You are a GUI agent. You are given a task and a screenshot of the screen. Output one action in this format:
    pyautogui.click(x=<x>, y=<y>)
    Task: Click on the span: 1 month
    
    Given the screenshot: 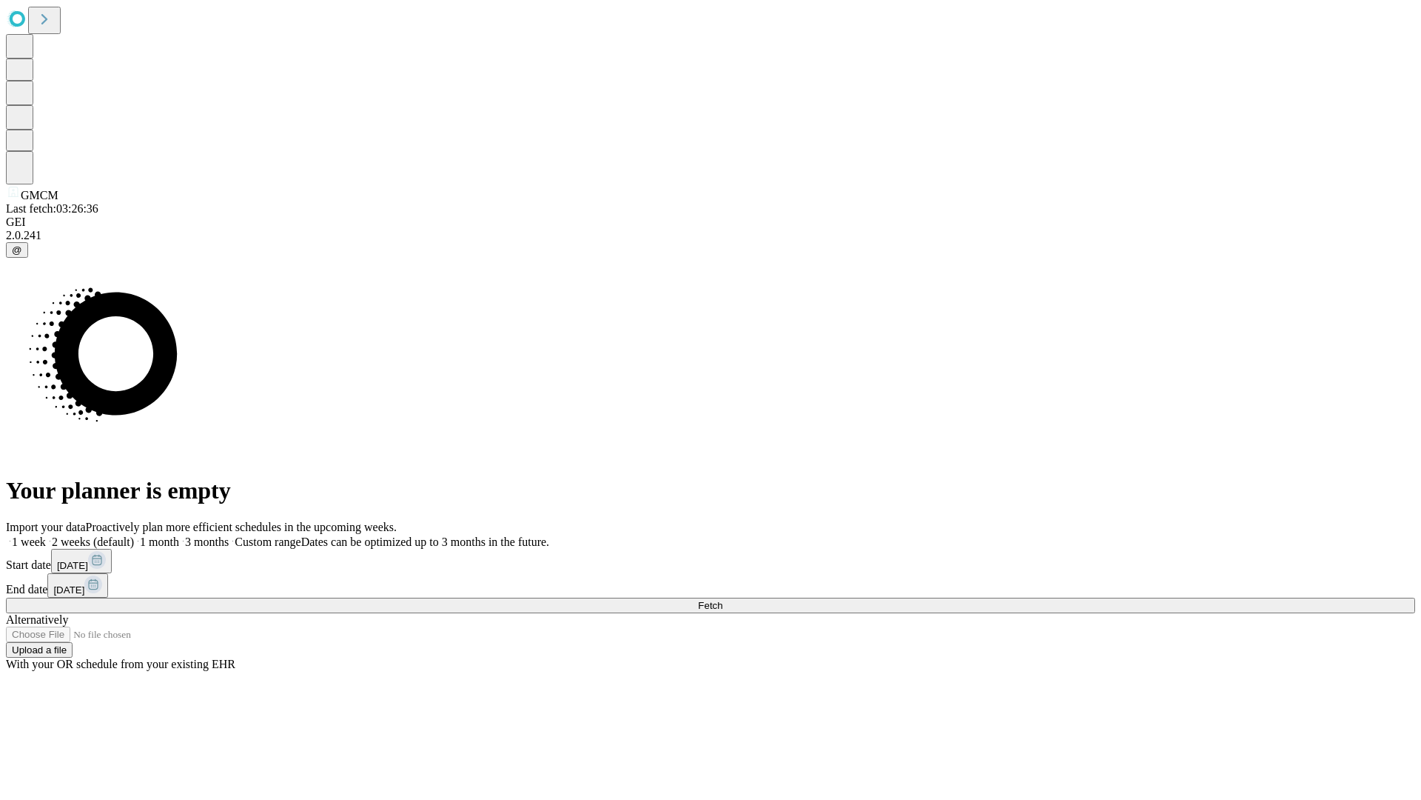 What is the action you would take?
    pyautogui.click(x=159, y=541)
    